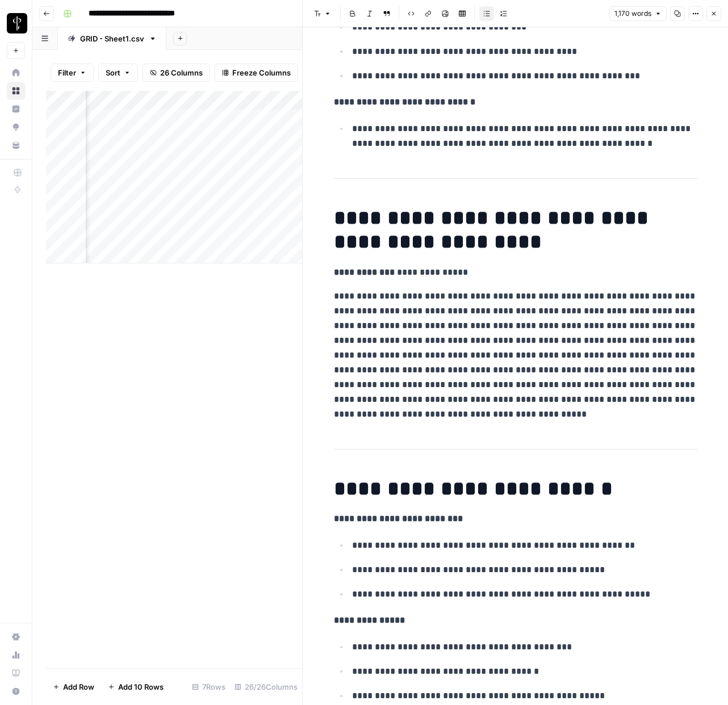  I want to click on a: Learning Hub, so click(16, 673).